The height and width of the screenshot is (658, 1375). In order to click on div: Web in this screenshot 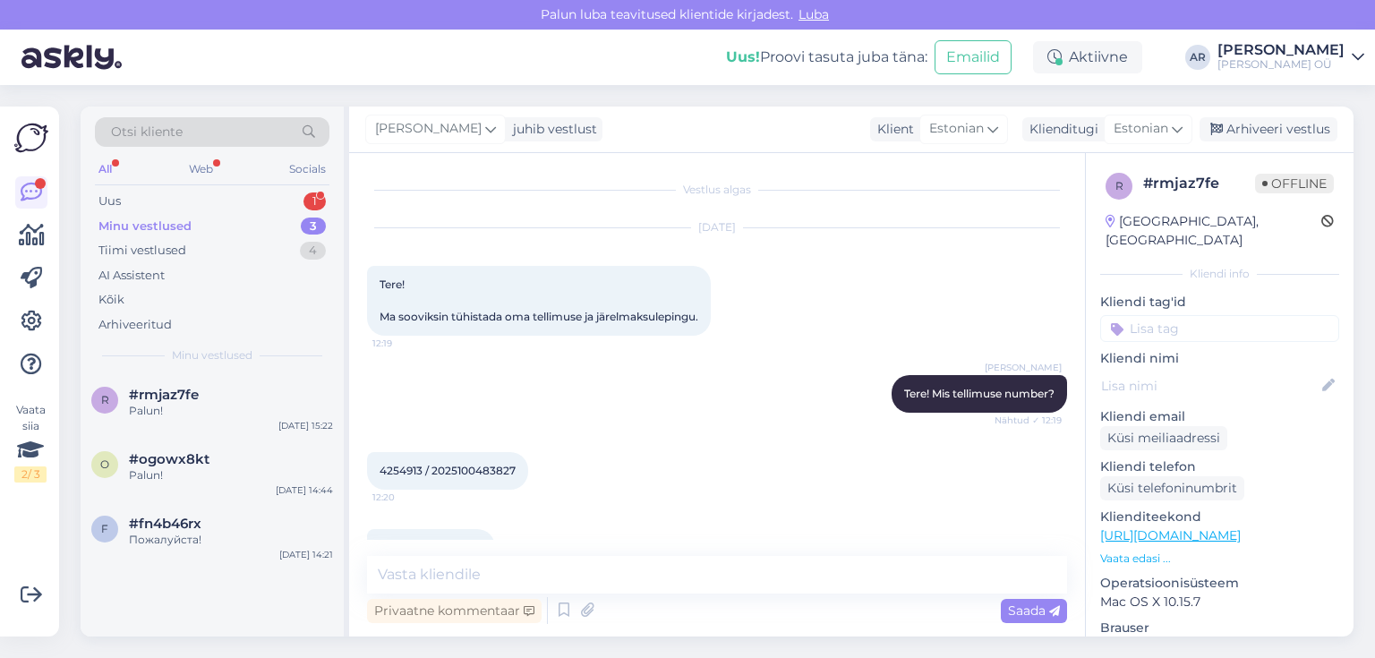, I will do `click(201, 169)`.